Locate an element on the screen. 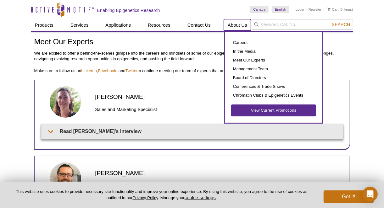 The height and width of the screenshot is (208, 384). img: Matthias Spiller-Becker headshot is located at coordinates (65, 179).